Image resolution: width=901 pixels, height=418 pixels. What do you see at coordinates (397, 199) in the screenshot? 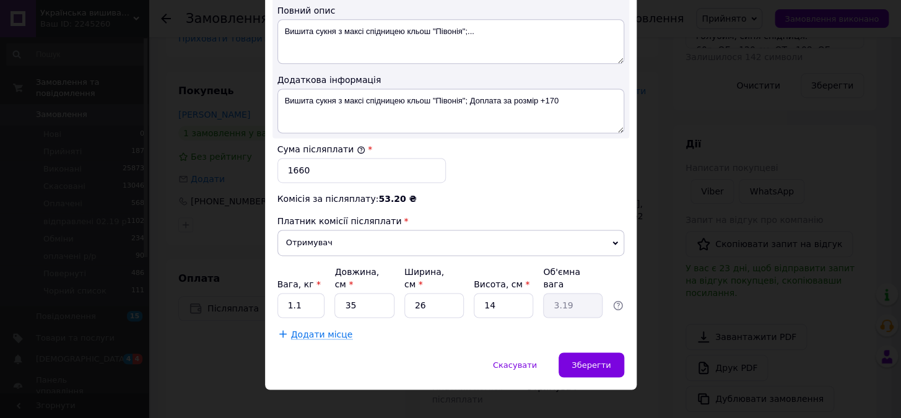
I see `span: 53.20 ₴` at bounding box center [397, 199].